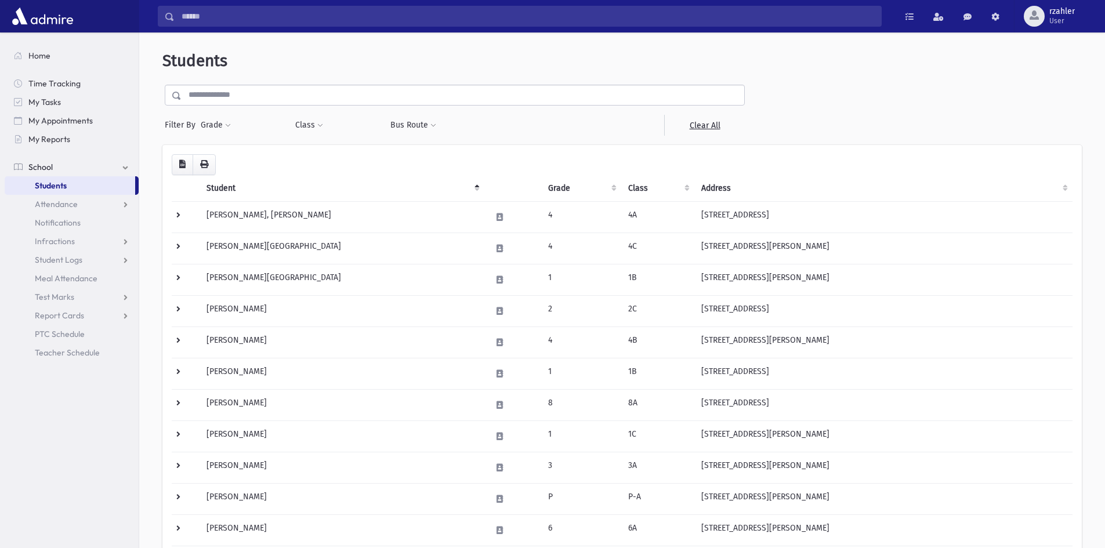 This screenshot has height=548, width=1105. Describe the element at coordinates (57, 223) in the screenshot. I see `span: Notifications` at that location.